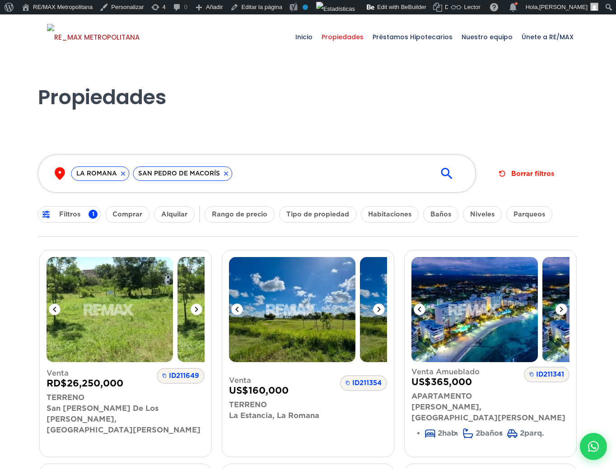 Image resolution: width=616 pixels, height=469 pixels. I want to click on a: Únete a RE/MAX, so click(547, 37).